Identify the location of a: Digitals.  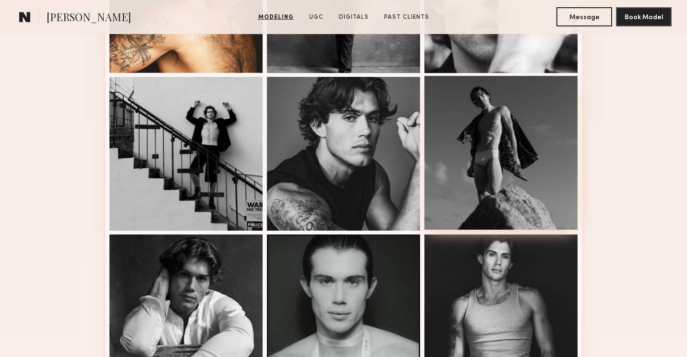
(354, 17).